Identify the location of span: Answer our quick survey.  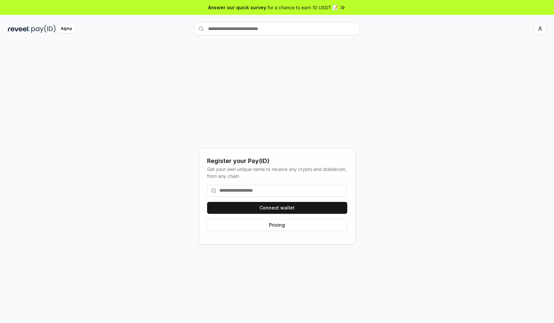
(237, 7).